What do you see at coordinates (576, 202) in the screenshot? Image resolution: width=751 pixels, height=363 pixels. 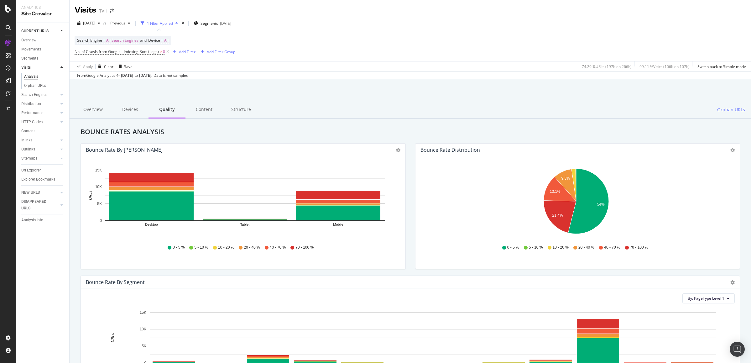 I see `svg: A chart.` at bounding box center [576, 202].